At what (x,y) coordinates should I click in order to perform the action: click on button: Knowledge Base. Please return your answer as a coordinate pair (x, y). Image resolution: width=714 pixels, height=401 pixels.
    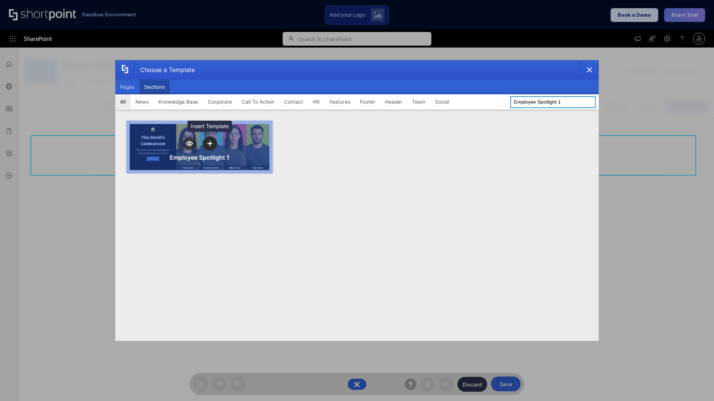
    Looking at the image, I should click on (178, 102).